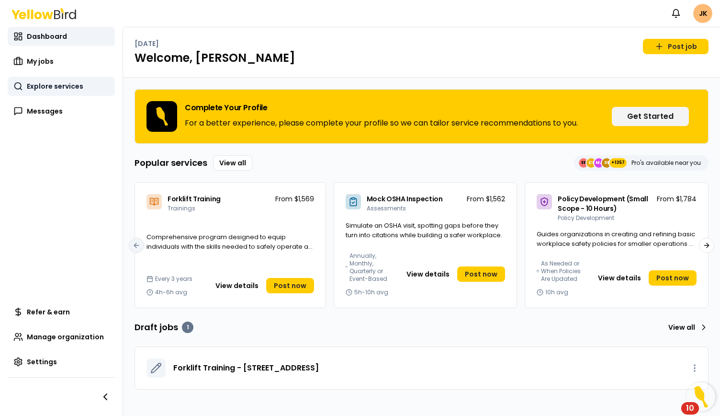 This screenshot has width=720, height=416. I want to click on a: Post job, so click(676, 46).